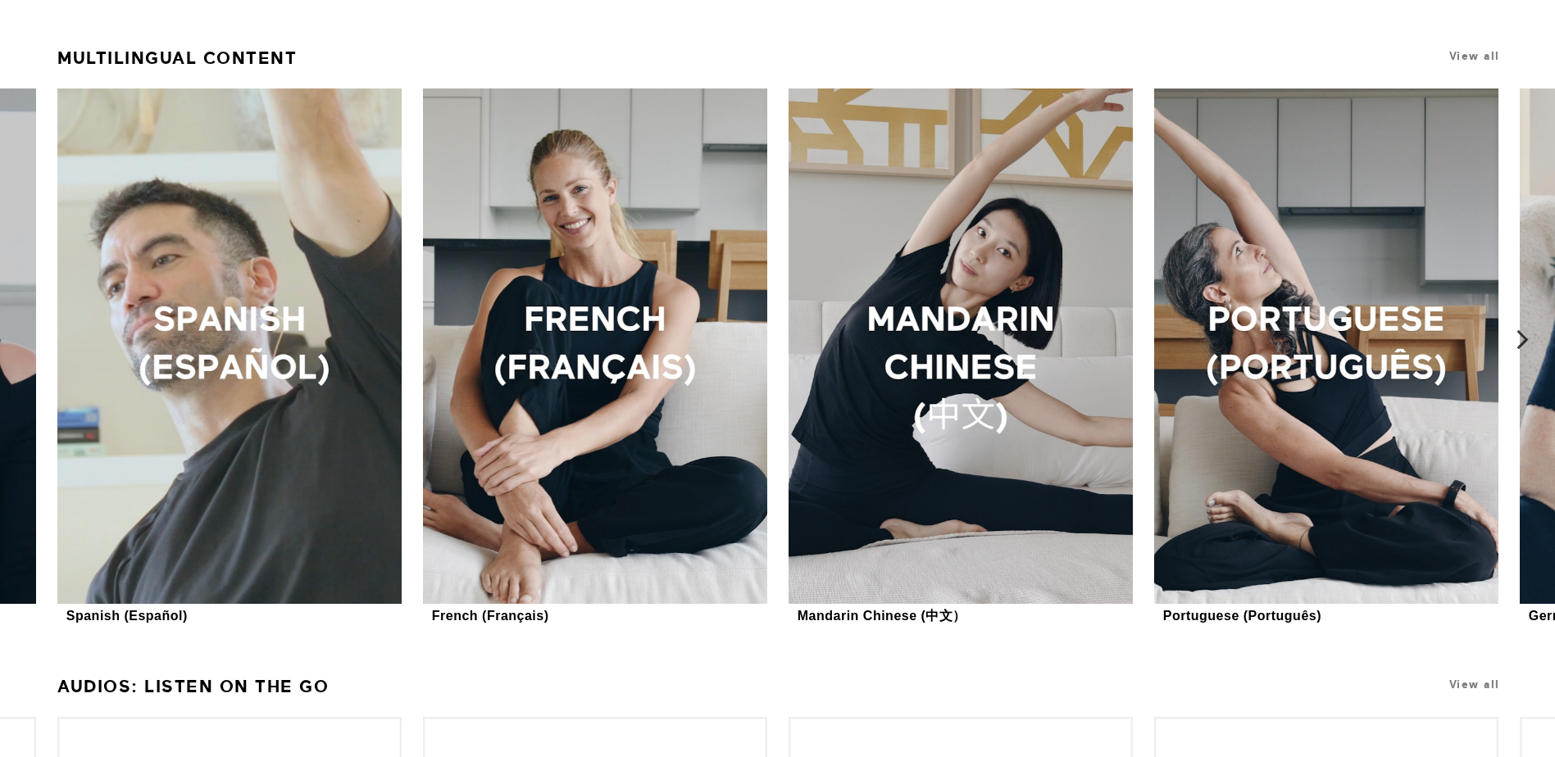  What do you see at coordinates (1242, 615) in the screenshot?
I see `div: Portuguese (Português)` at bounding box center [1242, 615].